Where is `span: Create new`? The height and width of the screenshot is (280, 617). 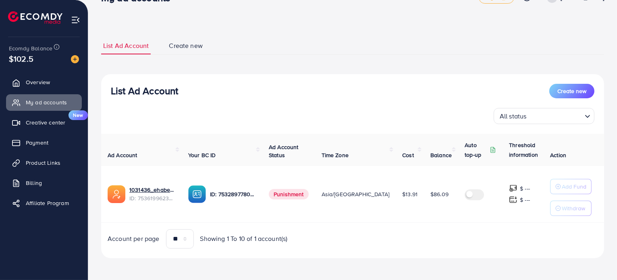 span: Create new is located at coordinates (186, 46).